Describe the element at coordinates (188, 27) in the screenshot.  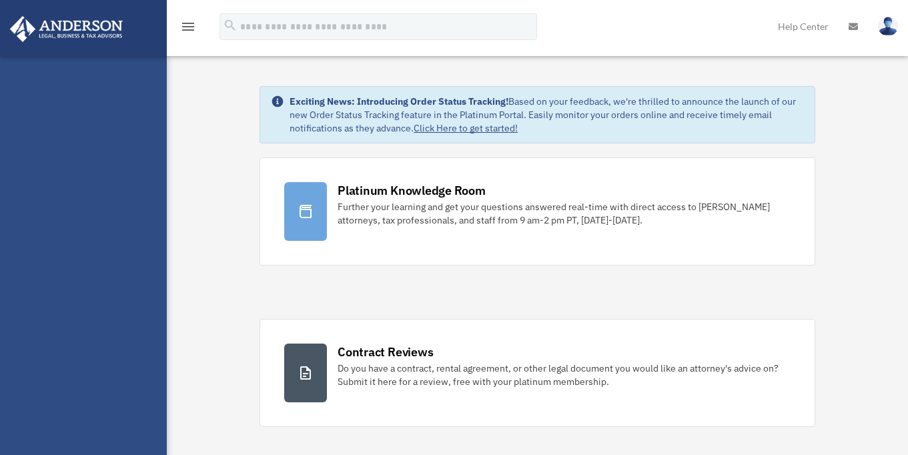
I see `i: menu` at that location.